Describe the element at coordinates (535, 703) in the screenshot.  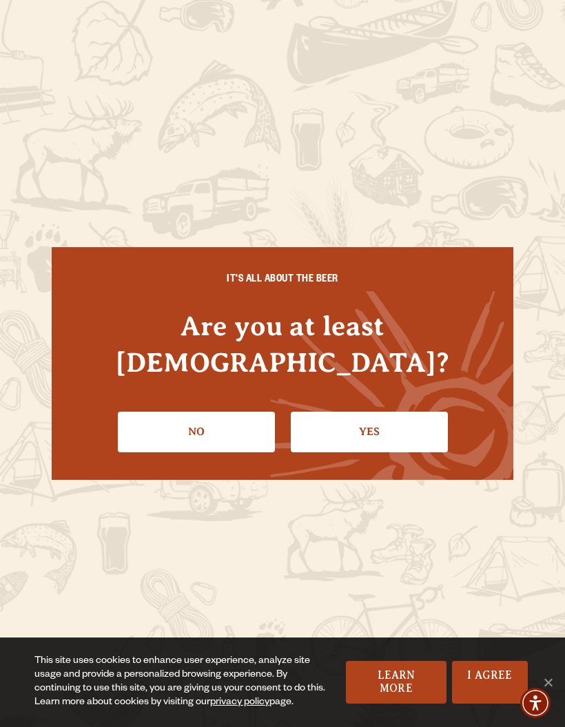
I see `div: Accessibility Menu` at that location.